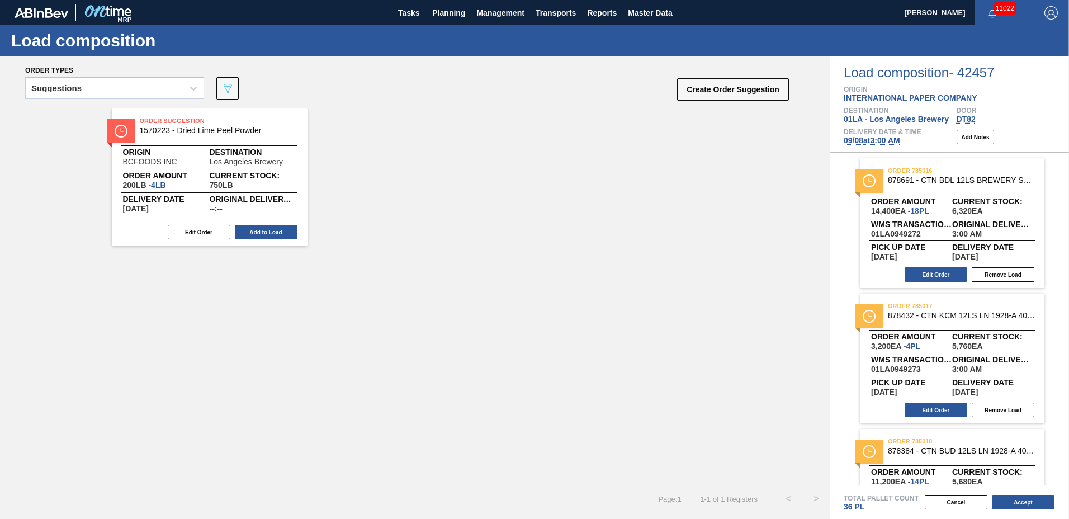 This screenshot has width=1069, height=519. Describe the element at coordinates (650, 13) in the screenshot. I see `span: Master Data` at that location.